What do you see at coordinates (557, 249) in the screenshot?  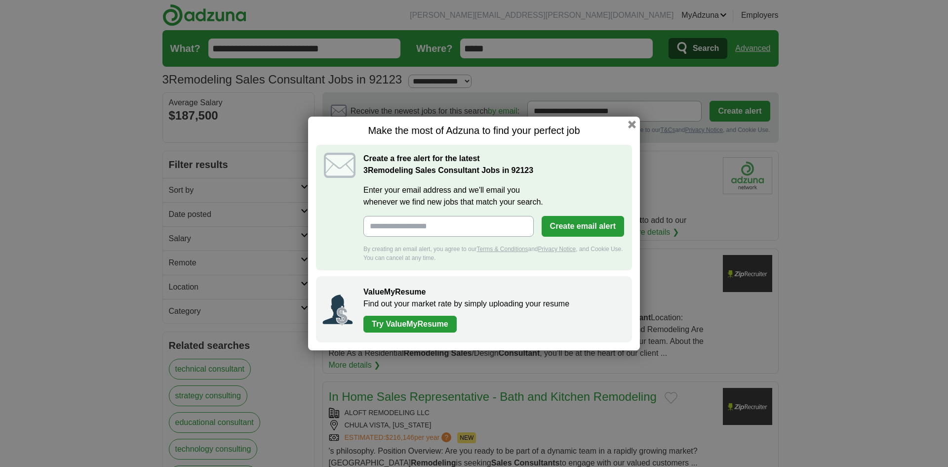 I see `a: Privacy Notice` at bounding box center [557, 249].